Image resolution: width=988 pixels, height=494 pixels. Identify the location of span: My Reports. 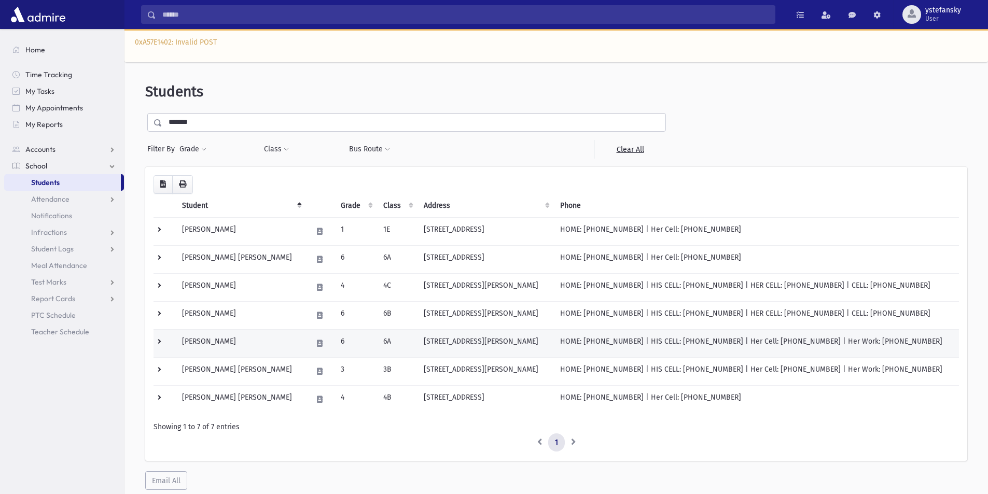
(44, 125).